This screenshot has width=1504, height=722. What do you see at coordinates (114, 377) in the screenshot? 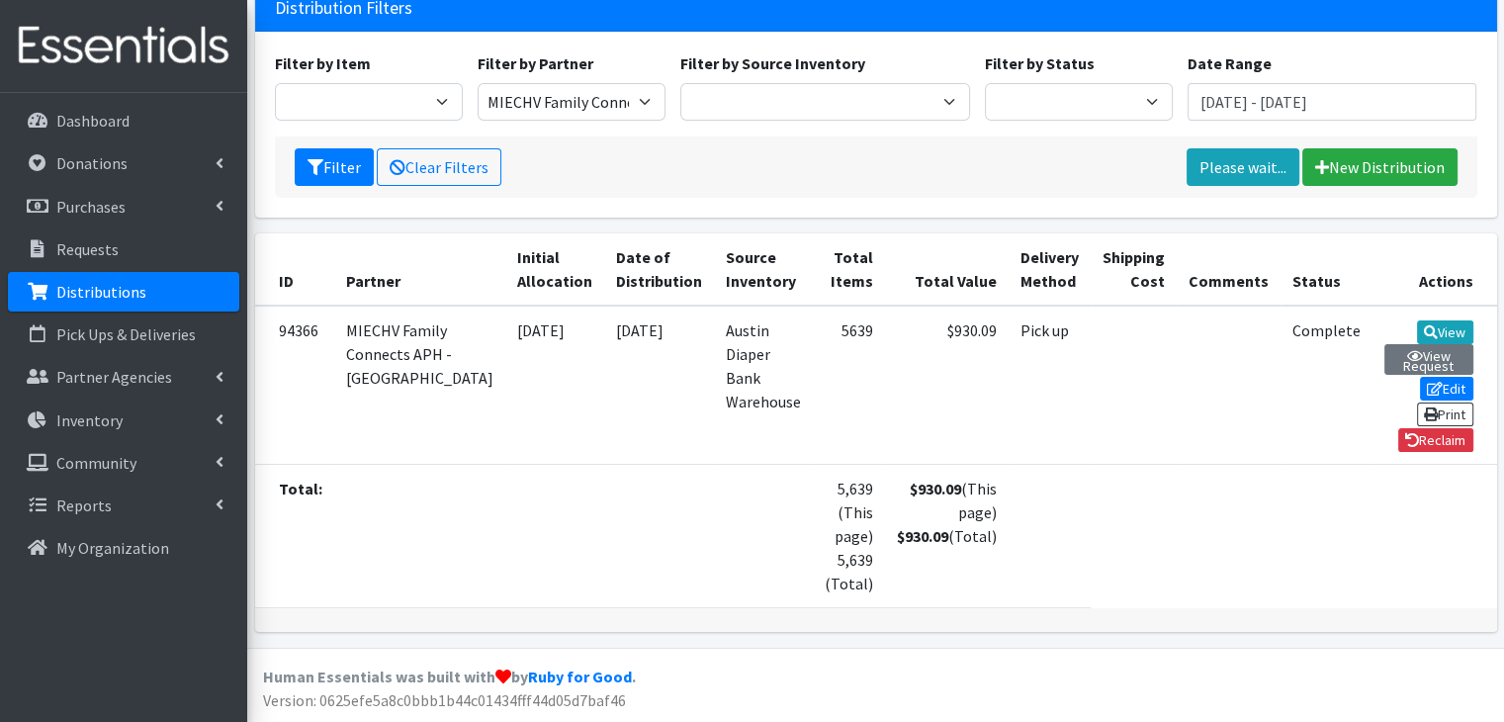
I see `p: Partner Agencies` at bounding box center [114, 377].